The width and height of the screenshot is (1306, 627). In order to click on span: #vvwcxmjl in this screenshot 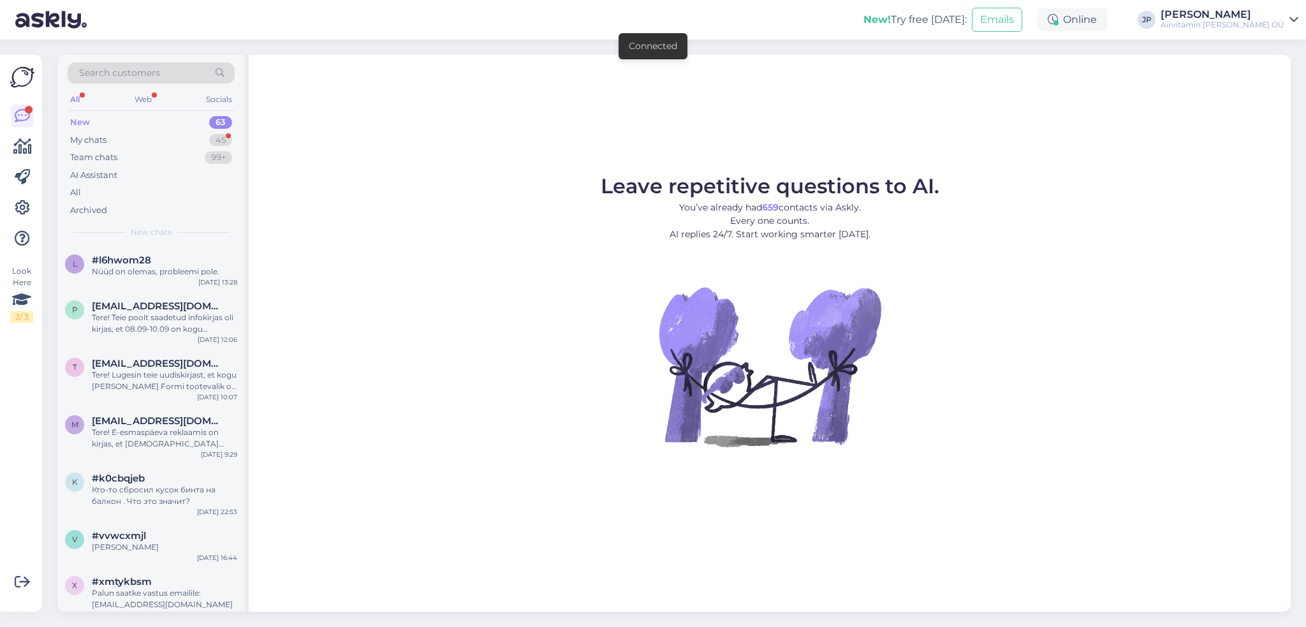, I will do `click(119, 536)`.